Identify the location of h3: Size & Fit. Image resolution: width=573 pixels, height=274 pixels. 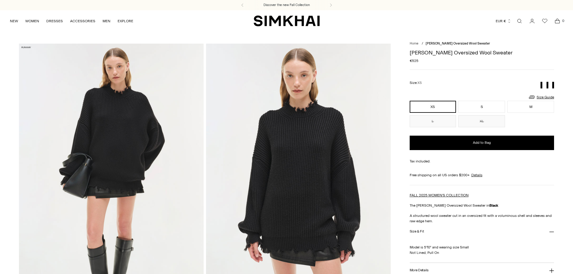
(417, 231).